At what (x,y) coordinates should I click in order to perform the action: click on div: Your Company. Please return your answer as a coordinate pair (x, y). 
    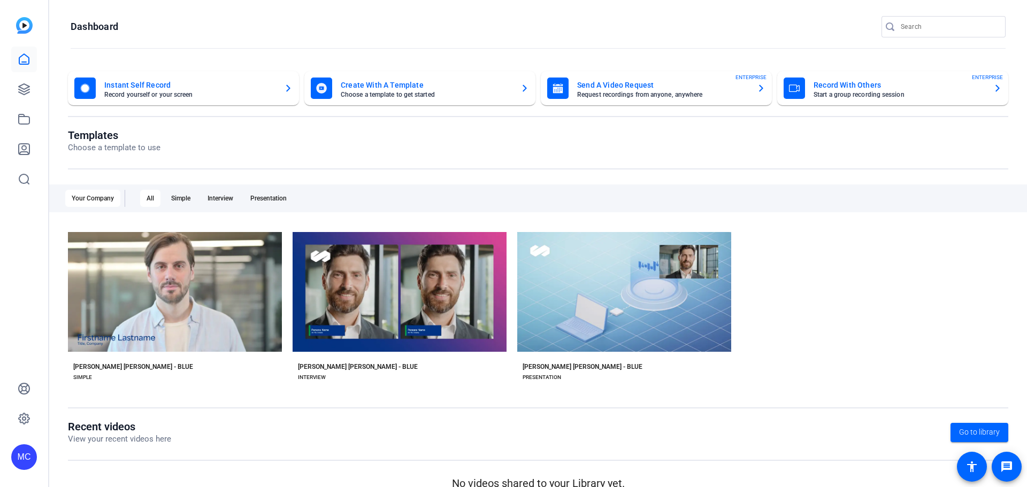
    Looking at the image, I should click on (93, 199).